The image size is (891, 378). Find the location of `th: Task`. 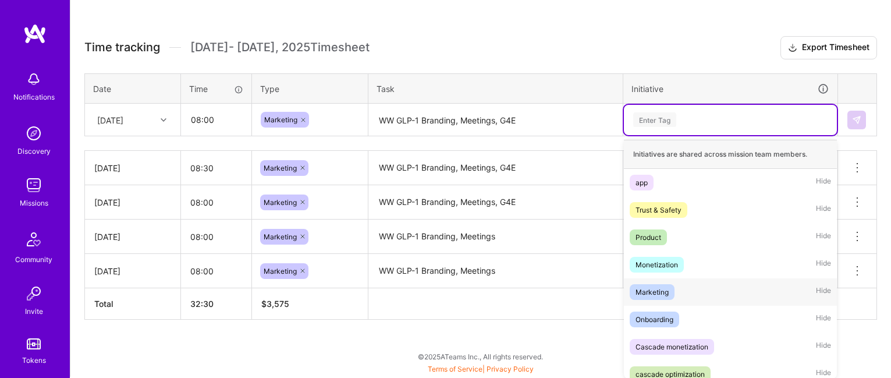

th: Task is located at coordinates (496, 88).